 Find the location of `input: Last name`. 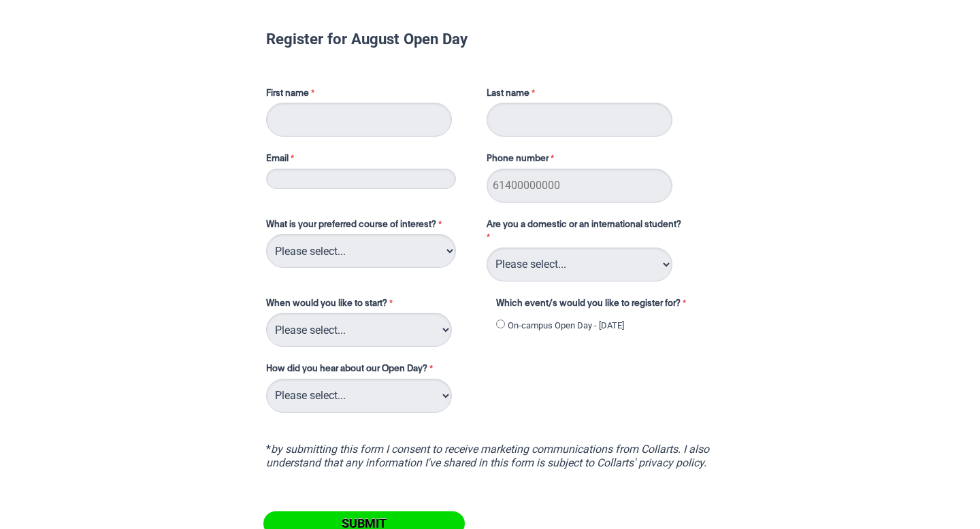

input: Last name is located at coordinates (579, 120).